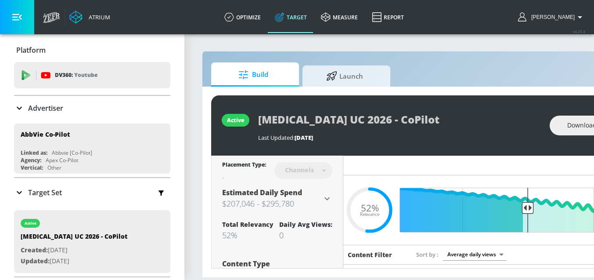 This screenshot has height=280, width=594. What do you see at coordinates (34, 249) in the screenshot?
I see `span: Created:` at bounding box center [34, 249].